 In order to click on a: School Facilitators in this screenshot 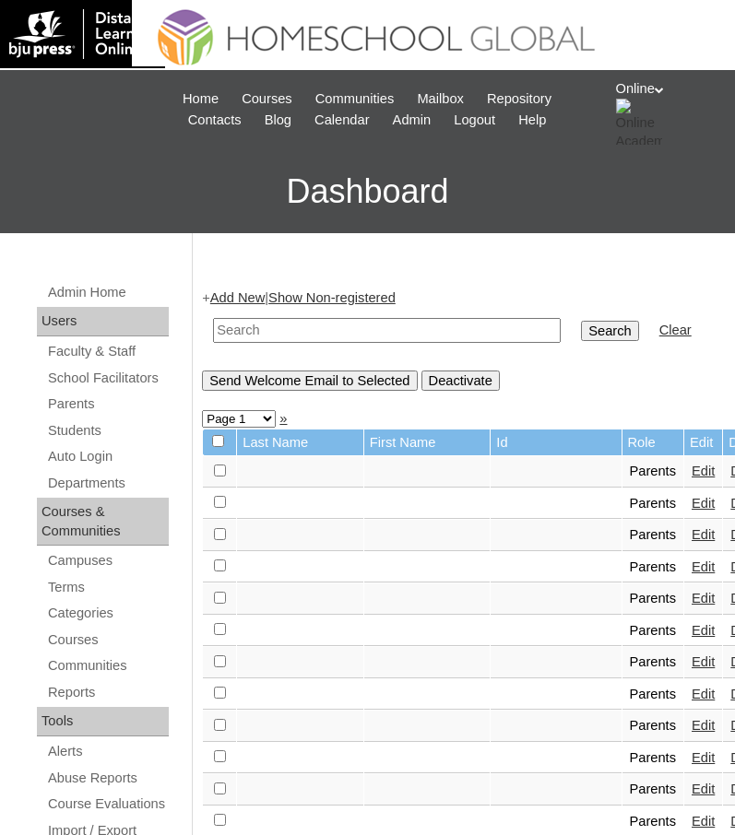, I will do `click(107, 378)`.